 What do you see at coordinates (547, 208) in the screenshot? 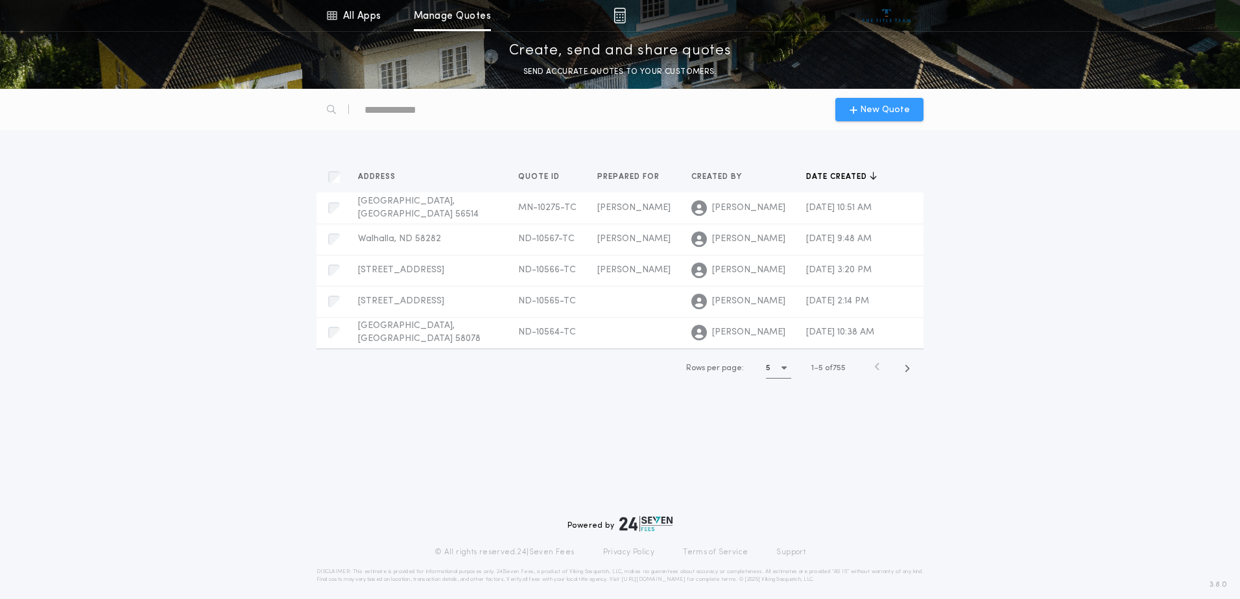
I see `span: MN-10275-TC` at bounding box center [547, 208].